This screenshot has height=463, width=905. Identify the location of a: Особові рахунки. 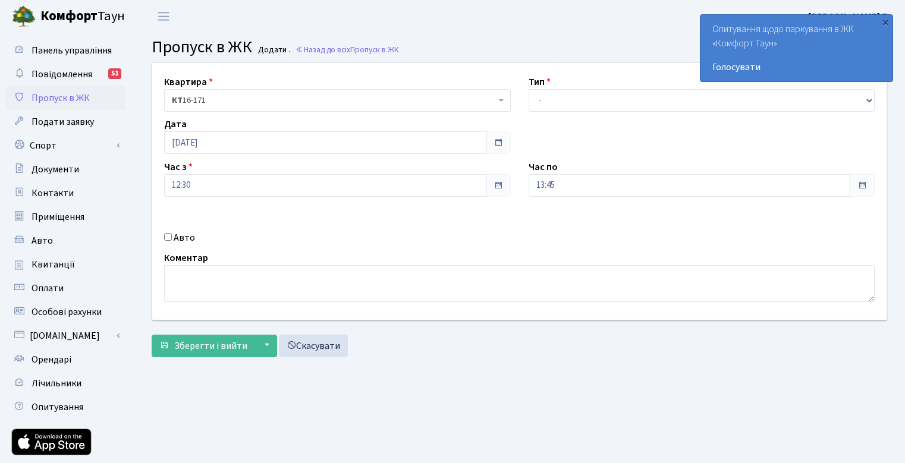
(65, 312).